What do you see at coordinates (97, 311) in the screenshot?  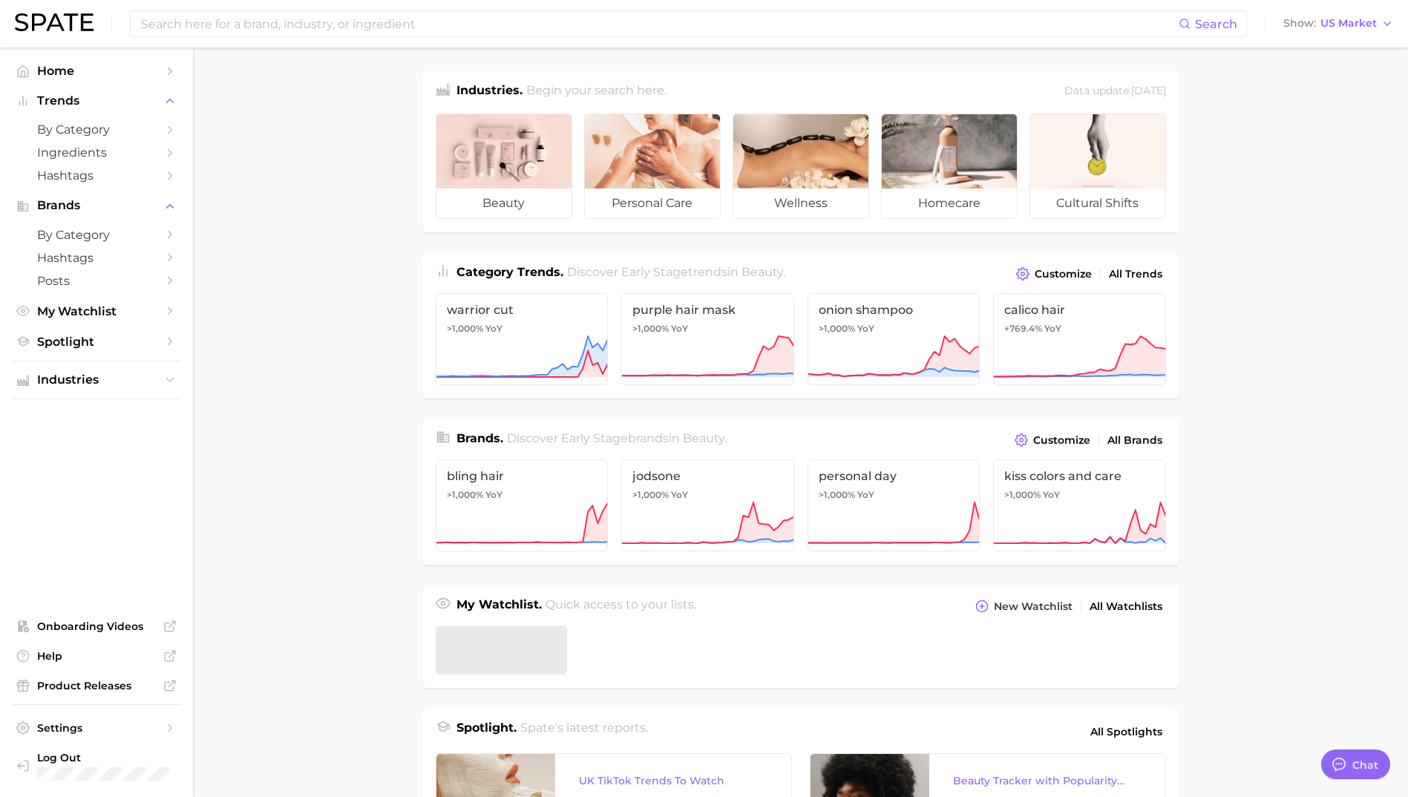 I see `a: My Watchlist` at bounding box center [97, 311].